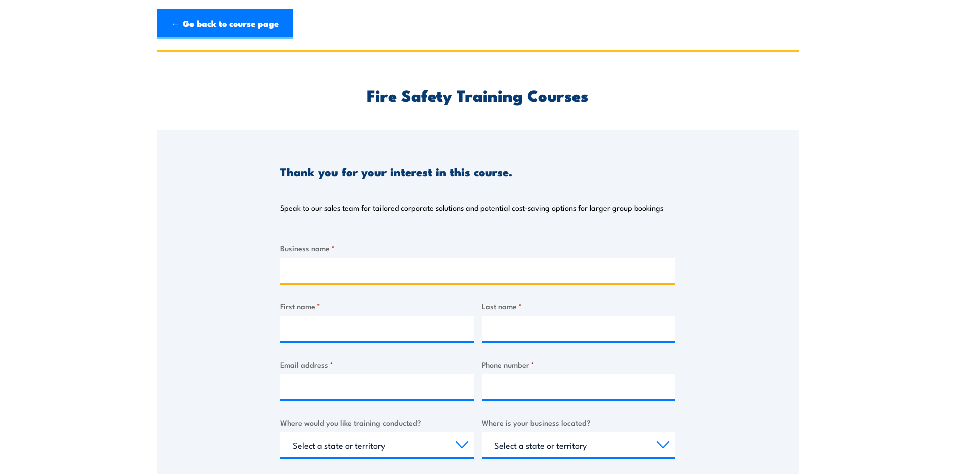 Image resolution: width=955 pixels, height=474 pixels. I want to click on h3: Thank you for your interest in this course., so click(396, 171).